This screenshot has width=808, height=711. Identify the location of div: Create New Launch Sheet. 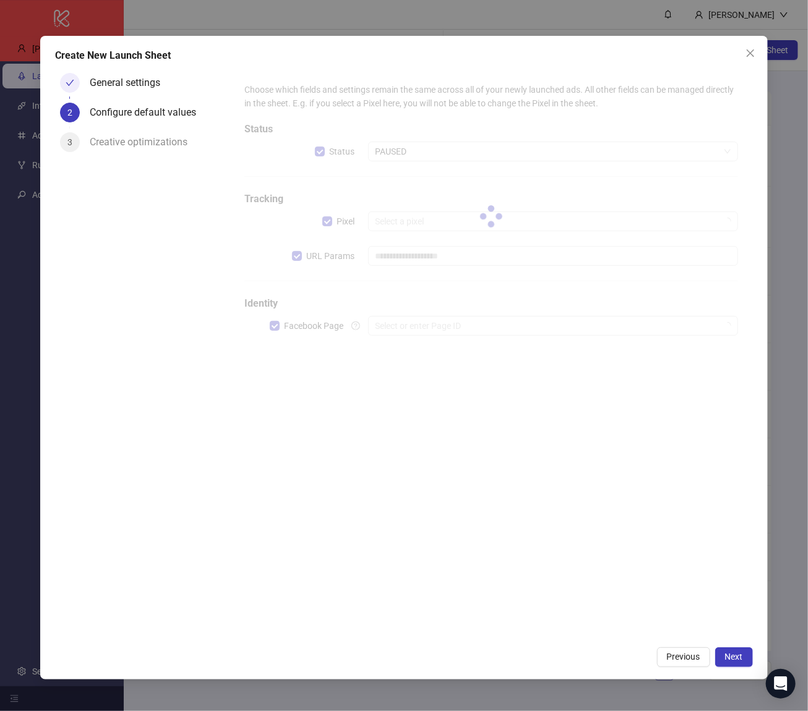
(403, 56).